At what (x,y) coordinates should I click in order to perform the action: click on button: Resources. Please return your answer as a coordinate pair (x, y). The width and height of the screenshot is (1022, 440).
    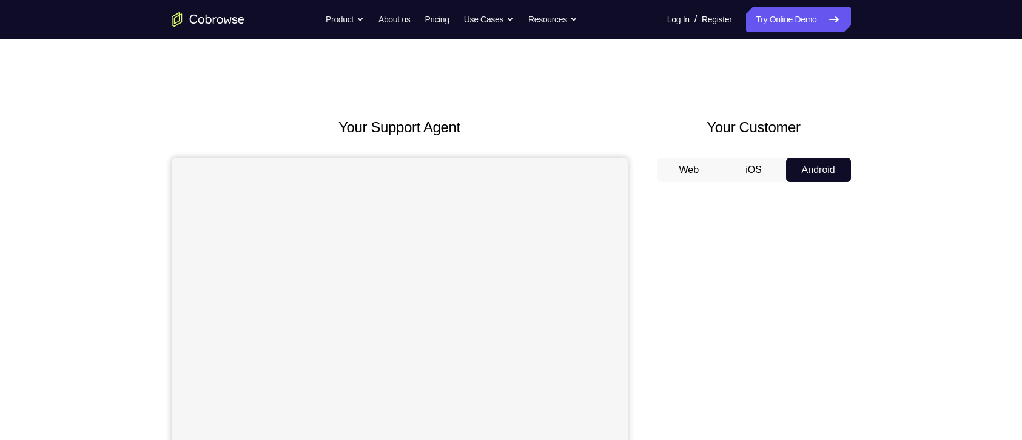
    Looking at the image, I should click on (553, 19).